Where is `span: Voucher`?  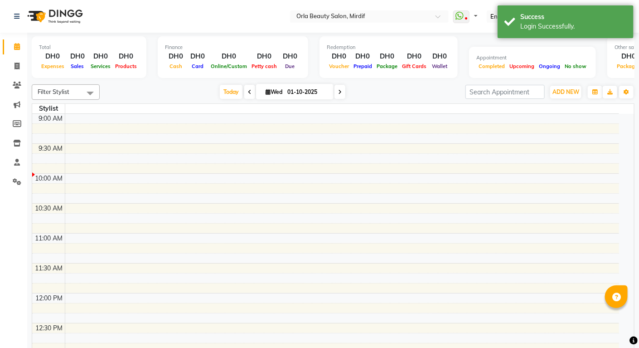 span: Voucher is located at coordinates (339, 66).